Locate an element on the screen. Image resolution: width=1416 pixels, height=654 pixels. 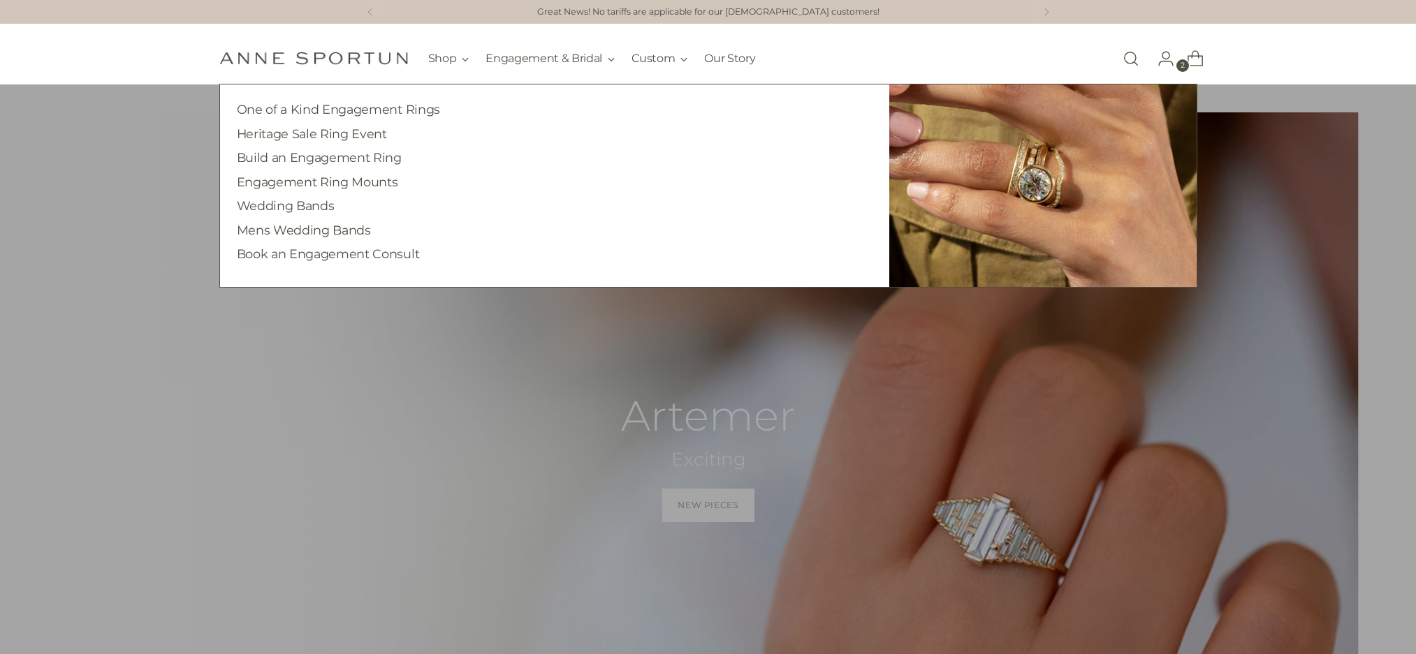
button: Custom is located at coordinates (659, 59).